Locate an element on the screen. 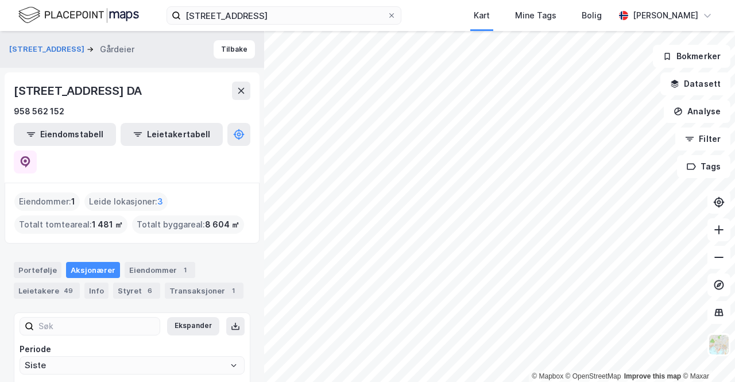  span: 8 604 ㎡ is located at coordinates (222, 225).